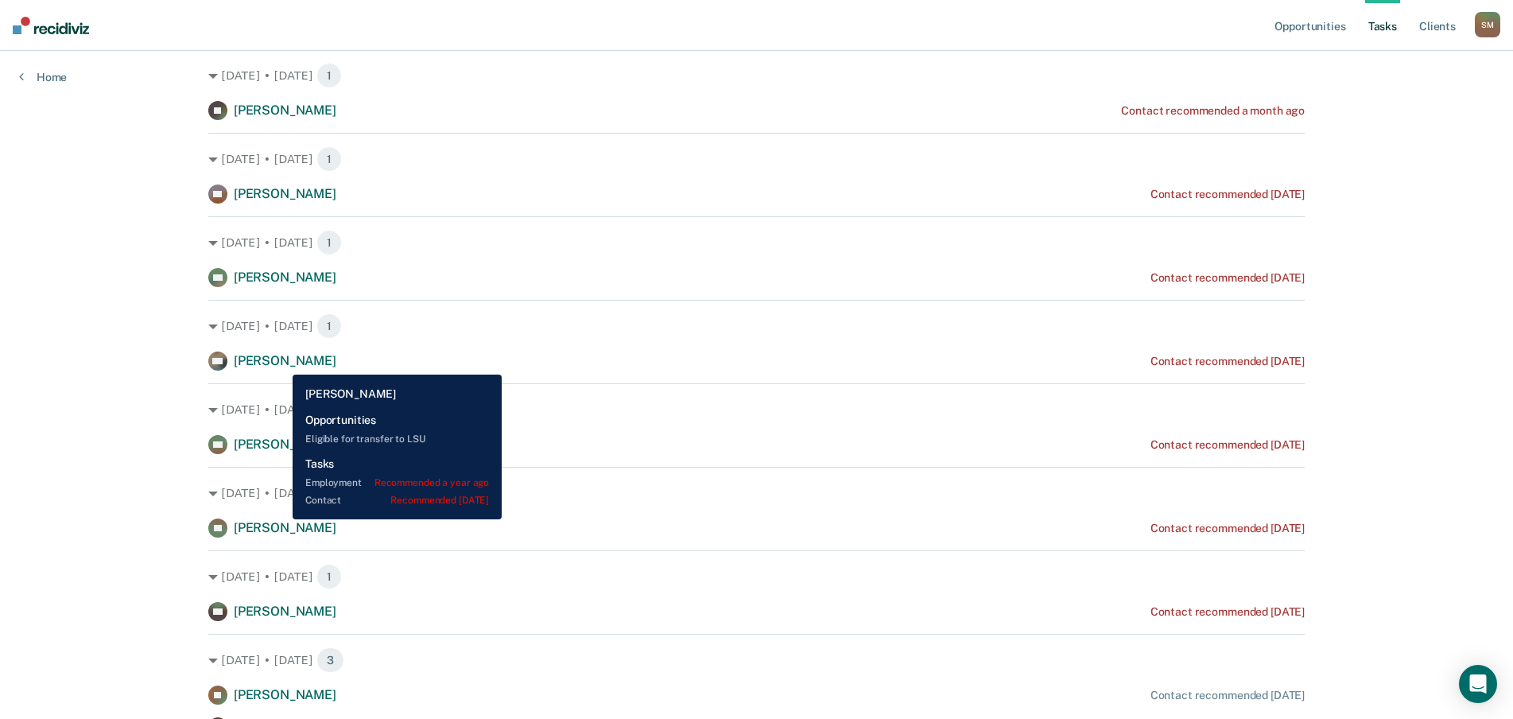 The height and width of the screenshot is (719, 1513). I want to click on div: S M, so click(1488, 25).